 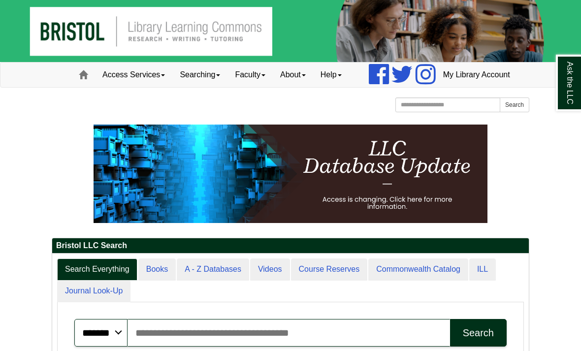 I want to click on a: Faculty, so click(x=250, y=75).